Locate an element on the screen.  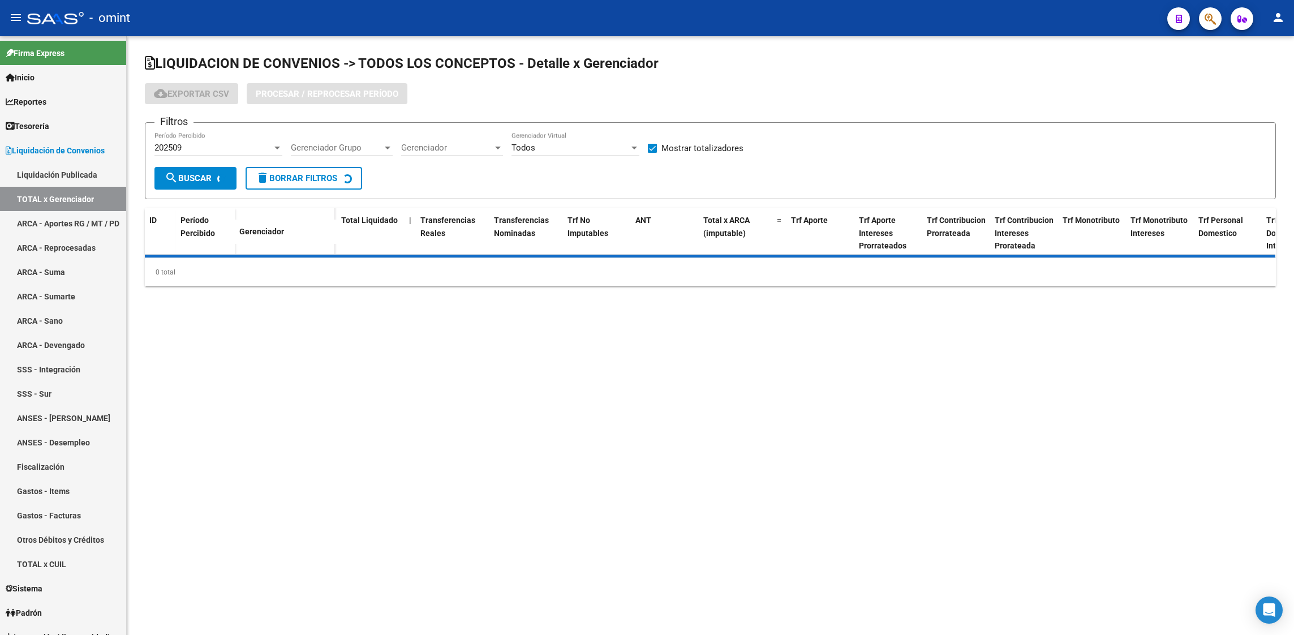
datatable-header-cell: Total Liquidado is located at coordinates (370, 233).